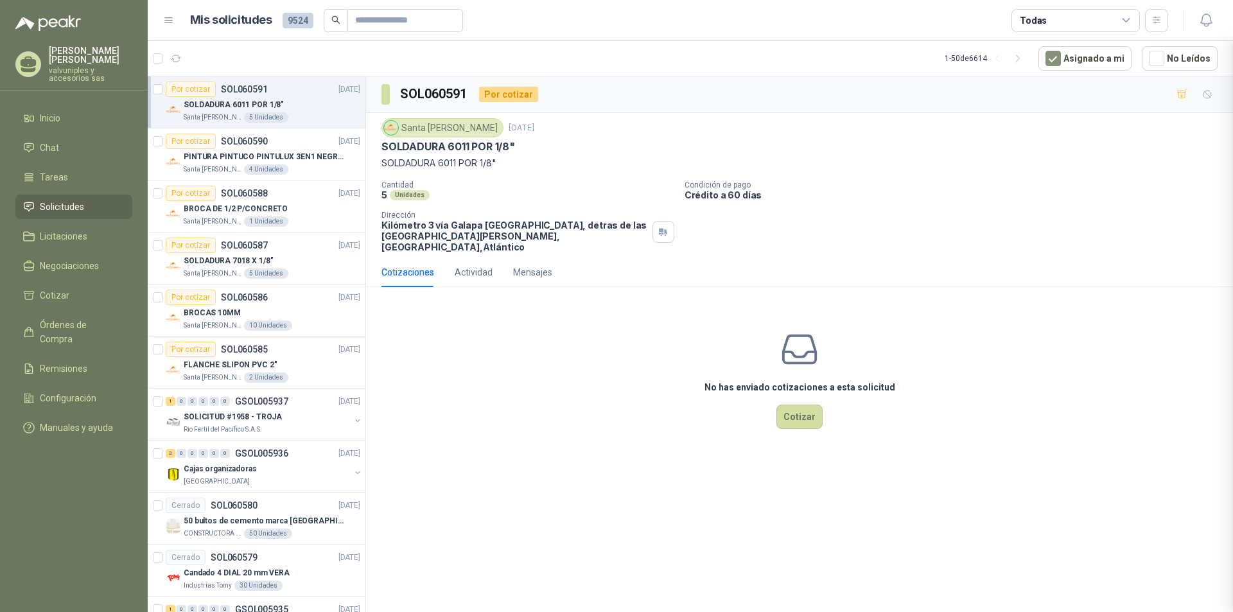 This screenshot has height=612, width=1233. I want to click on a: Tareas, so click(74, 177).